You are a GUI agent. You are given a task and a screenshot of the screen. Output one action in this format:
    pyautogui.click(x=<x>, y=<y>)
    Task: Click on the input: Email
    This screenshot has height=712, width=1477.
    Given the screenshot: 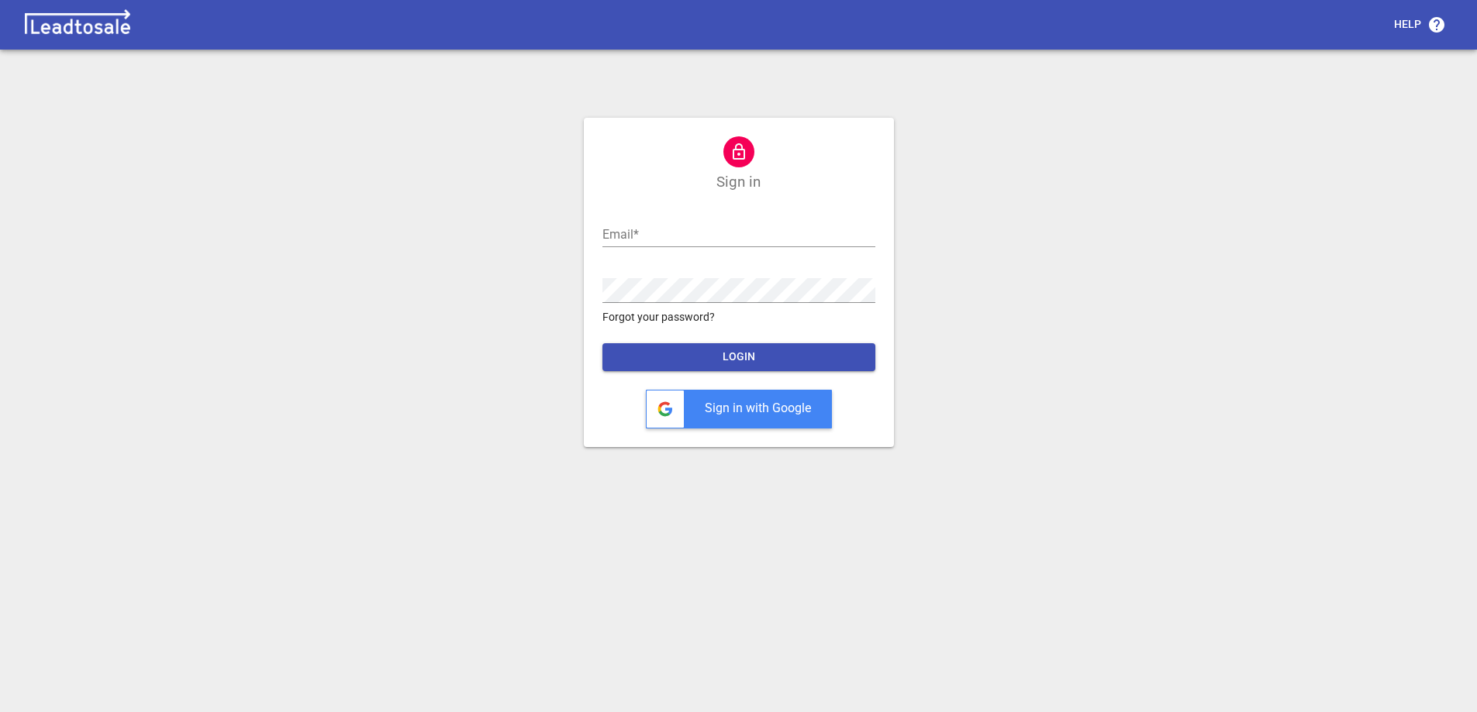 What is the action you would take?
    pyautogui.click(x=739, y=235)
    